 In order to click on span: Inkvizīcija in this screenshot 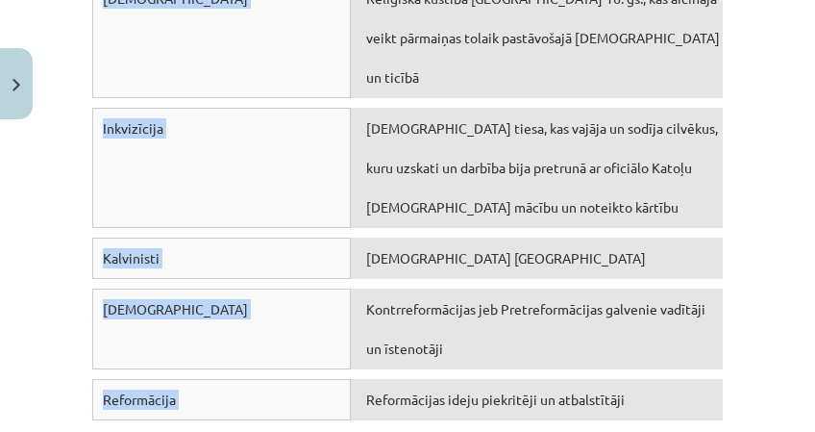, I will do `click(133, 128)`.